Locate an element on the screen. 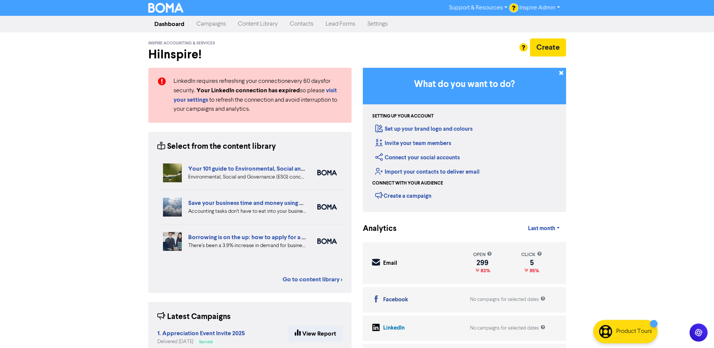 The image size is (714, 348). a: Content Library is located at coordinates (258, 24).